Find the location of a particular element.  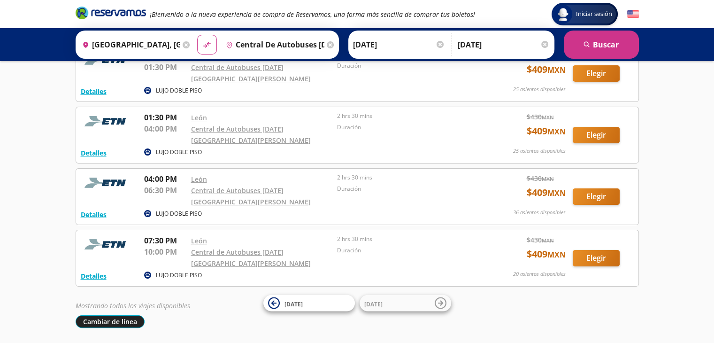

input: Opcional is located at coordinates (504, 45).